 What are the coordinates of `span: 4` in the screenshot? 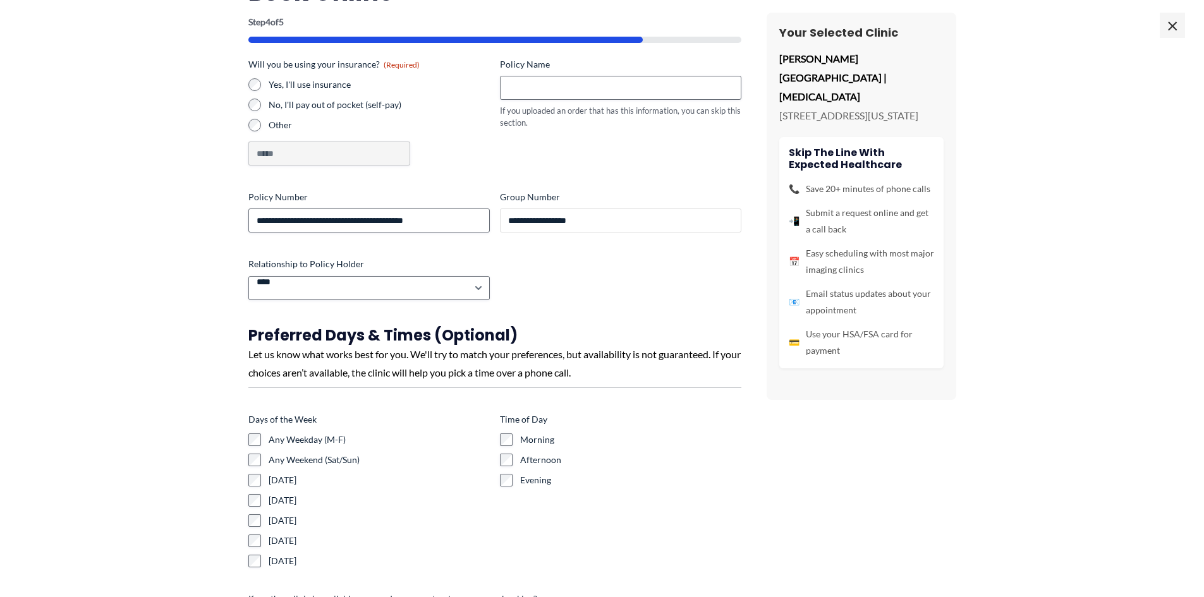 It's located at (268, 21).